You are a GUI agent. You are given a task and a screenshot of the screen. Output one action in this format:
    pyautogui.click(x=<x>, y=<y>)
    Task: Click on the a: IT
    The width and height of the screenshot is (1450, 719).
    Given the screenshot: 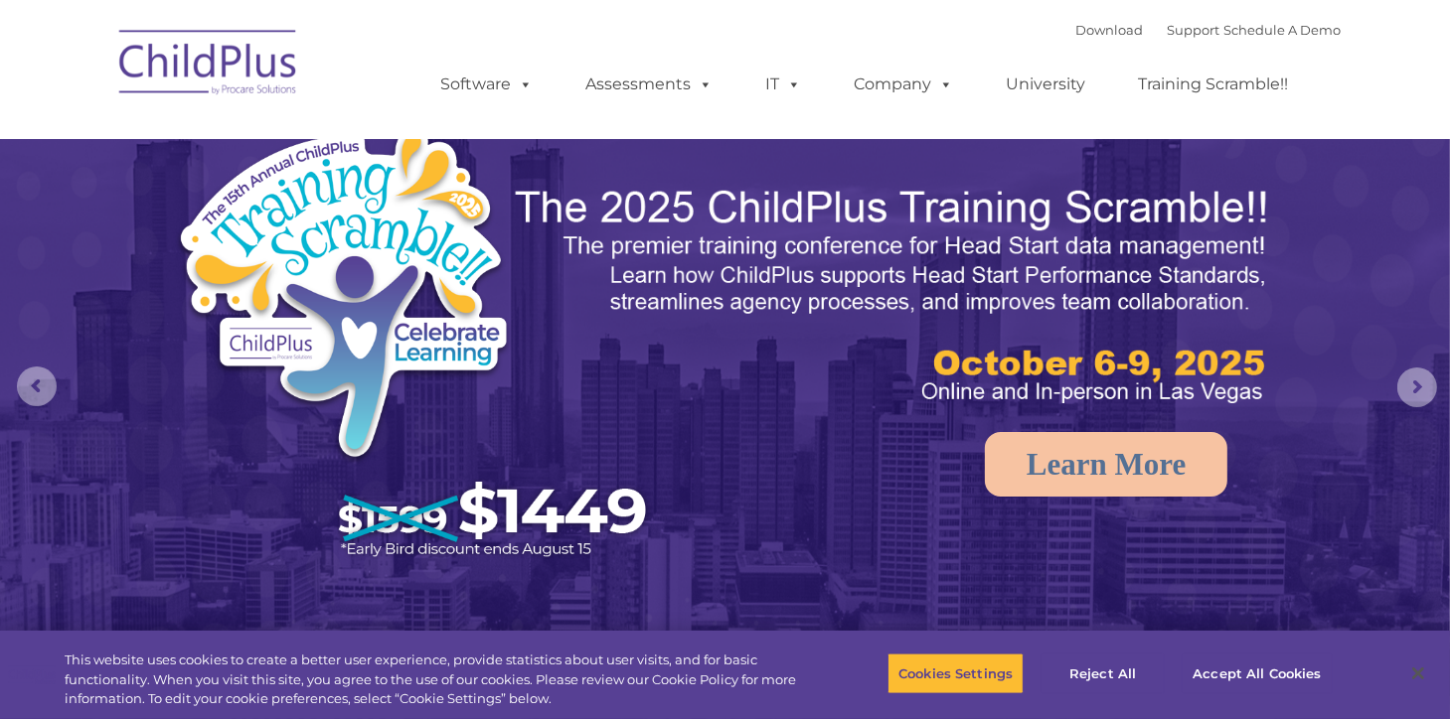 What is the action you would take?
    pyautogui.click(x=784, y=84)
    